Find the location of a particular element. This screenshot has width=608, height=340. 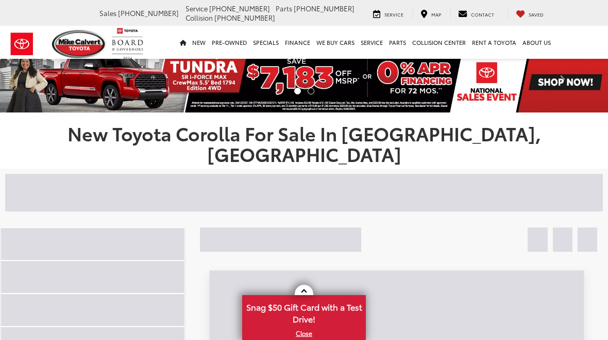

a: Contact is located at coordinates (476, 13).